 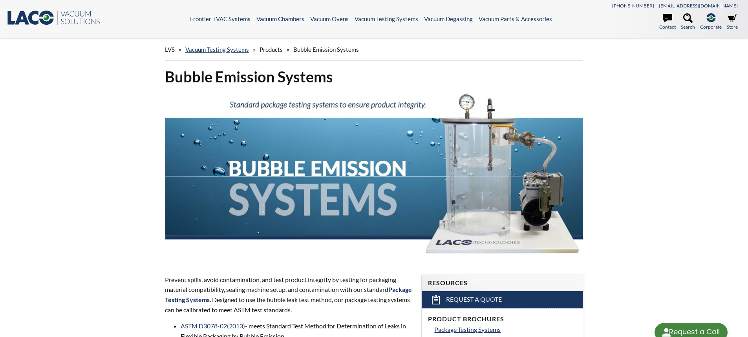 I want to click on span: Corporate, so click(x=711, y=27).